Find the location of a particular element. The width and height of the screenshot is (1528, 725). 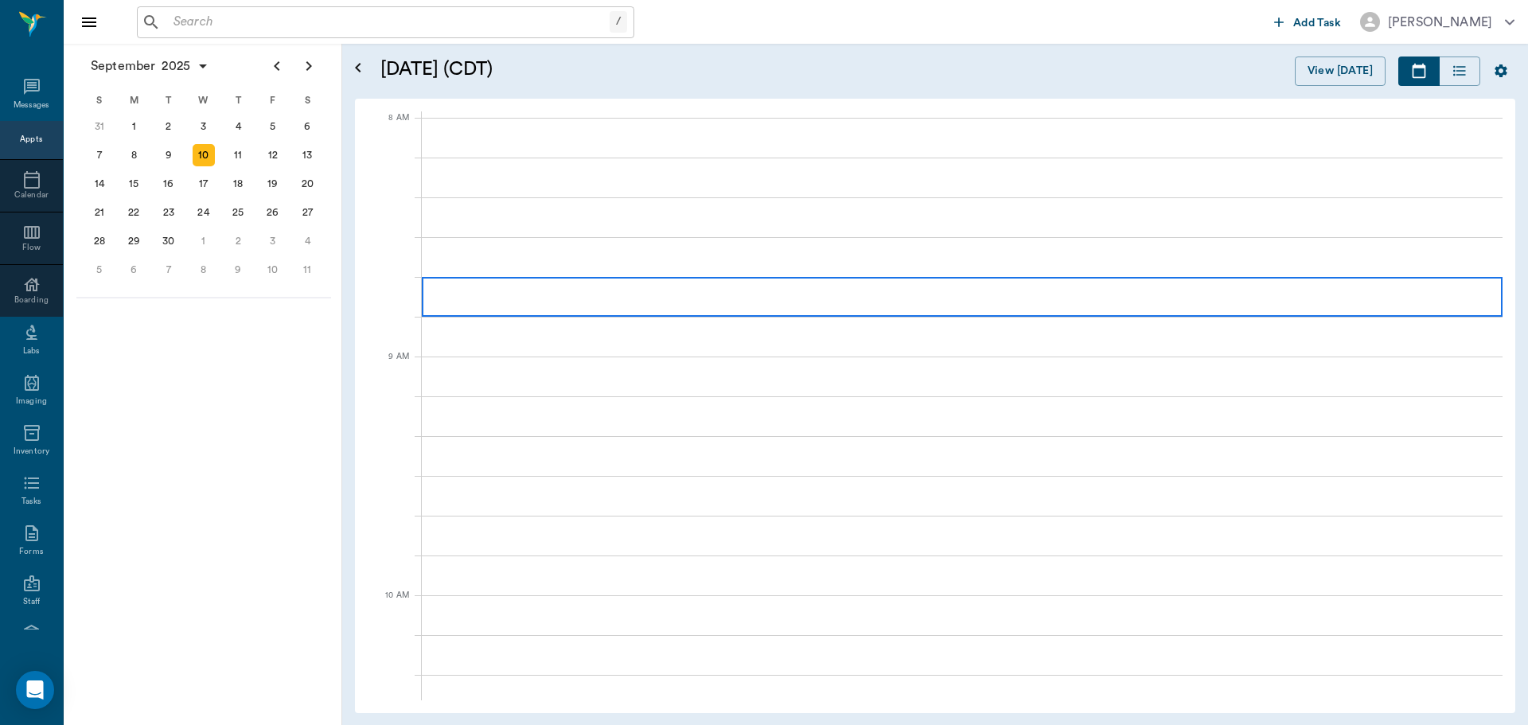

div: Saturday, September 27, 2025 is located at coordinates (307, 213).